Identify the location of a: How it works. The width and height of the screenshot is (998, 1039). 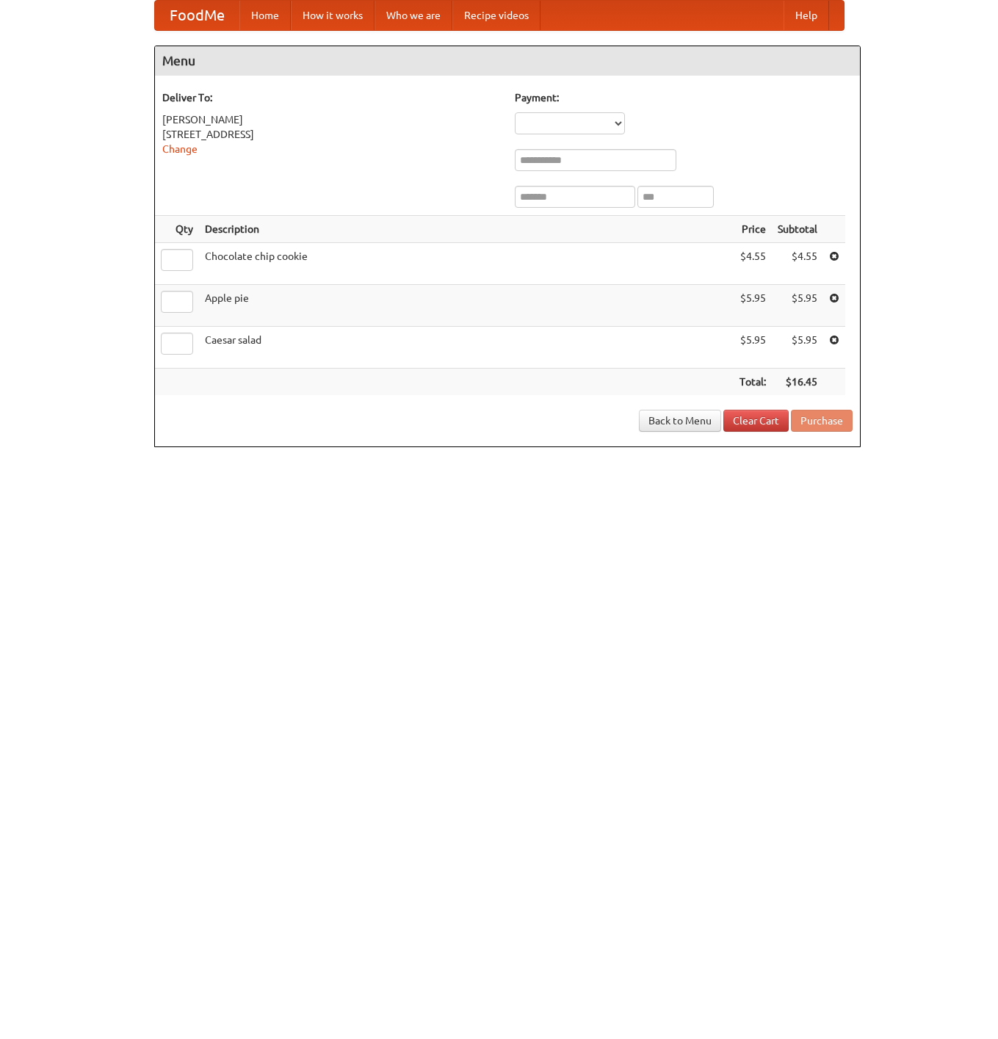
(333, 15).